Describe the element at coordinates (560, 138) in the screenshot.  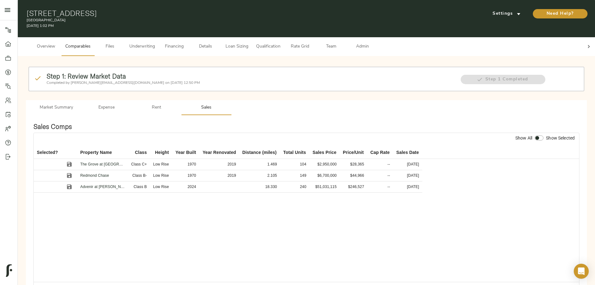
I see `div: Show Selected` at that location.